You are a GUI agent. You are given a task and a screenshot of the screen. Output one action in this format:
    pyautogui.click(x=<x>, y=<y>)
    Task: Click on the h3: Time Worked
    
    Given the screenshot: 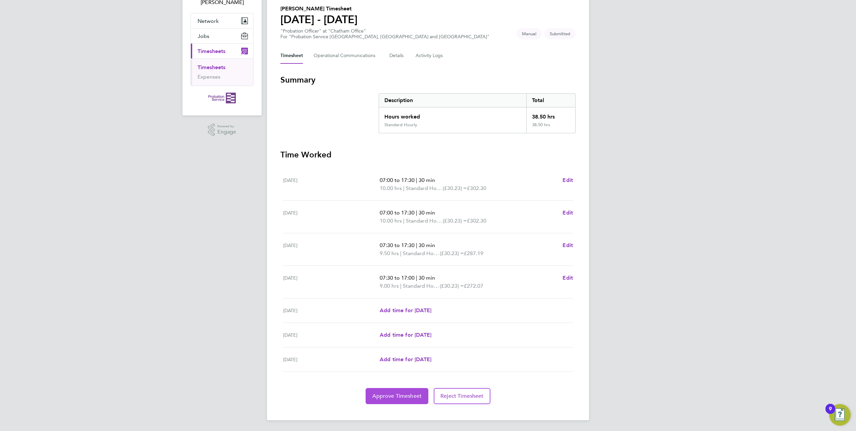 What is the action you would take?
    pyautogui.click(x=428, y=155)
    